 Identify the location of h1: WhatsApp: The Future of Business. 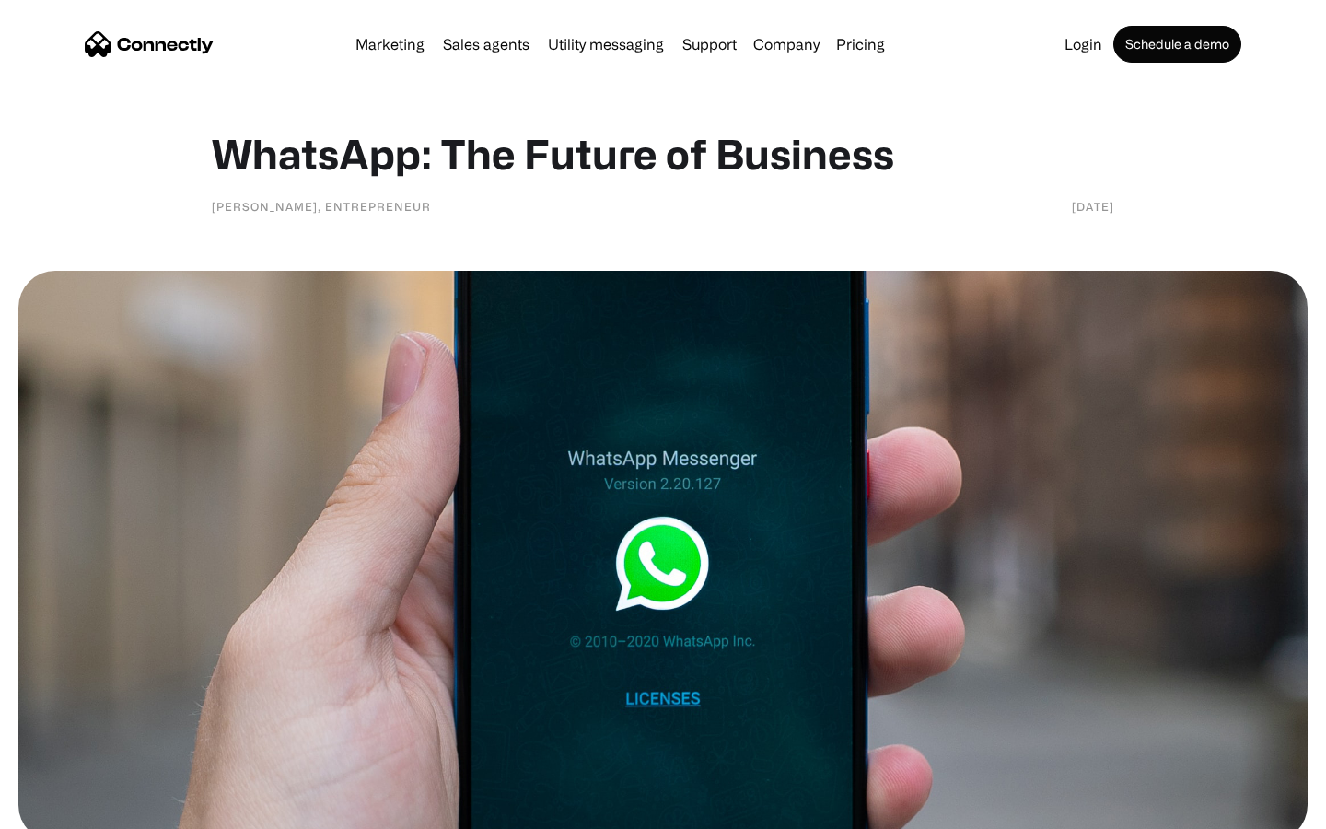
(663, 154).